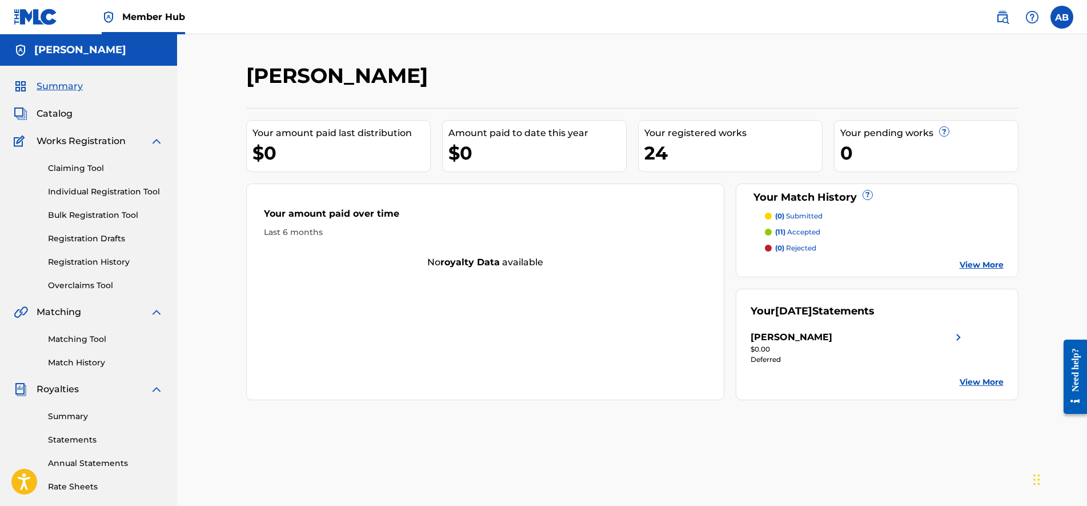 Image resolution: width=1087 pixels, height=506 pixels. Describe the element at coordinates (929, 133) in the screenshot. I see `div: Your pending works` at that location.